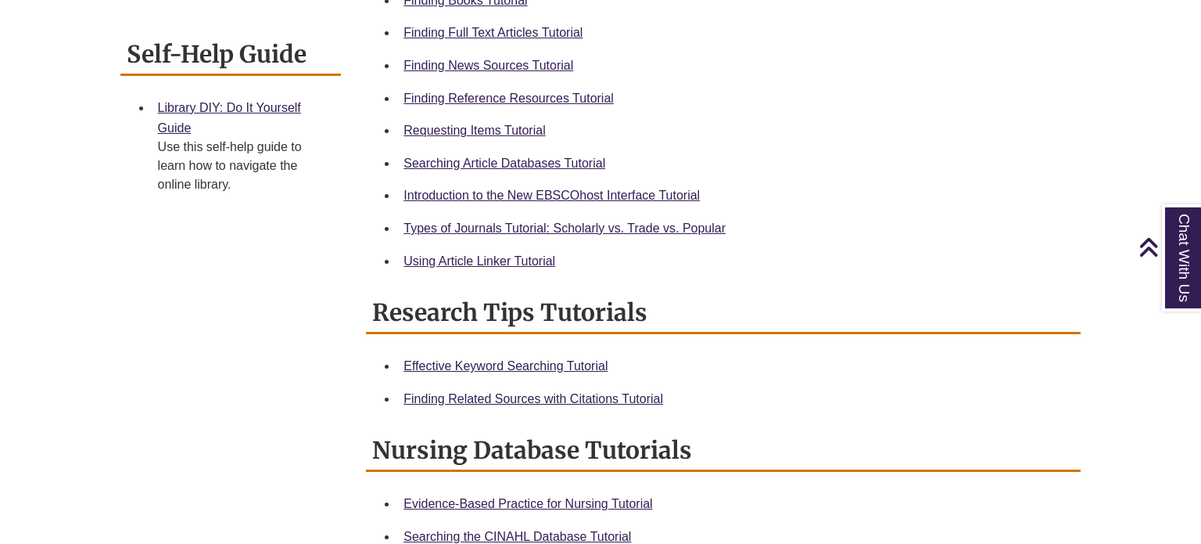 The width and height of the screenshot is (1201, 544). Describe the element at coordinates (474, 130) in the screenshot. I see `a: Requesting Items Tutorial` at that location.